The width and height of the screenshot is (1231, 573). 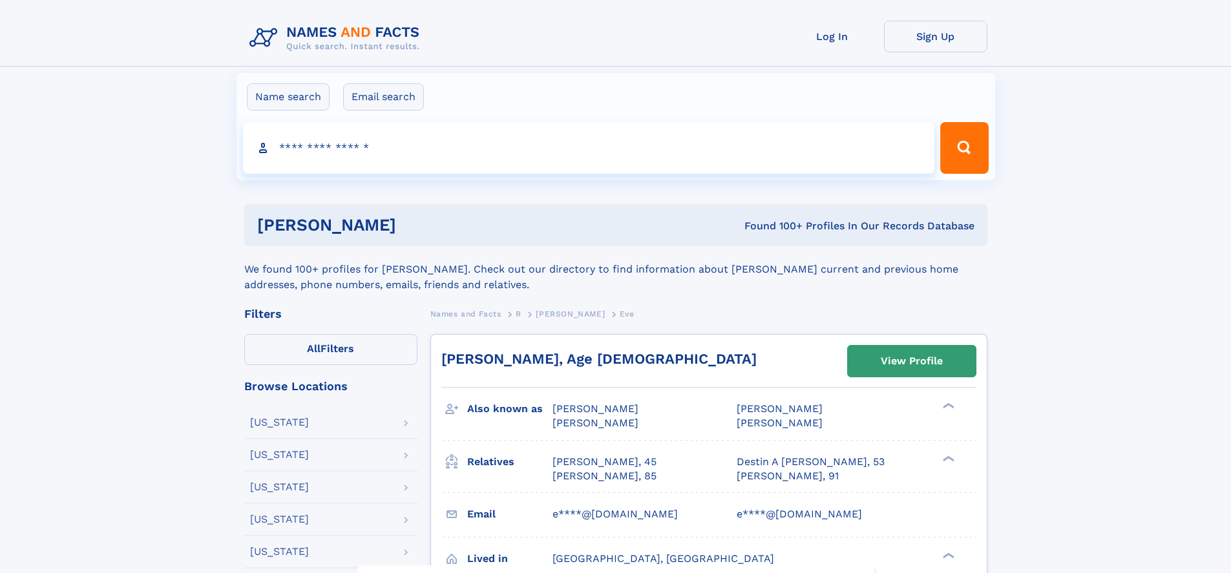 I want to click on span: All, so click(x=313, y=348).